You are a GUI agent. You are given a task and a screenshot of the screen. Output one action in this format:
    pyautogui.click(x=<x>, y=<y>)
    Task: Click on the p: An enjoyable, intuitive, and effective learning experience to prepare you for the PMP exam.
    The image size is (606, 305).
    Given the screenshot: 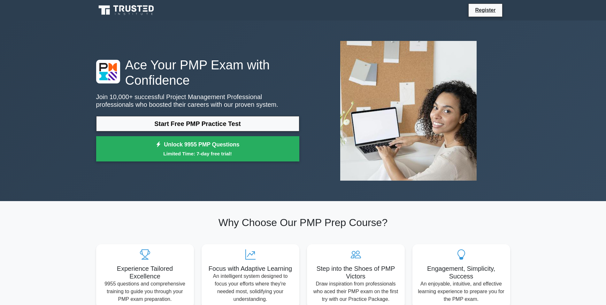 What is the action you would take?
    pyautogui.click(x=461, y=291)
    